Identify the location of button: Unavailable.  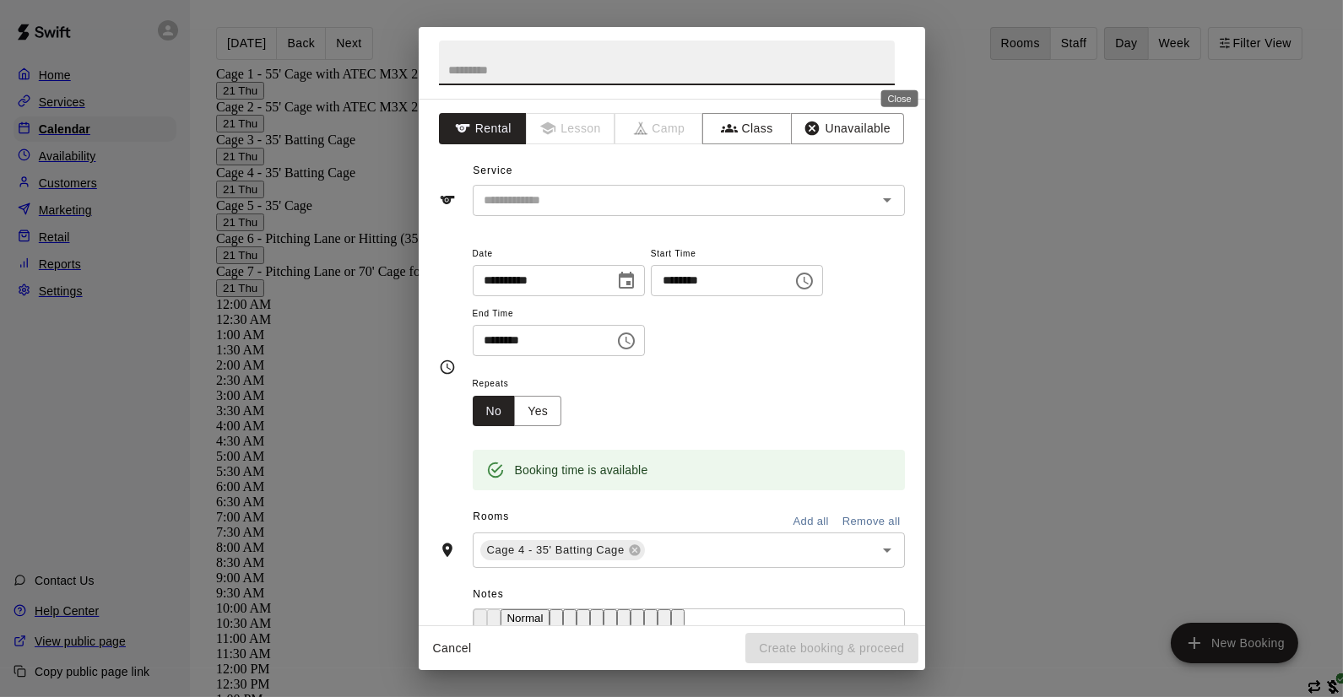
(848, 128).